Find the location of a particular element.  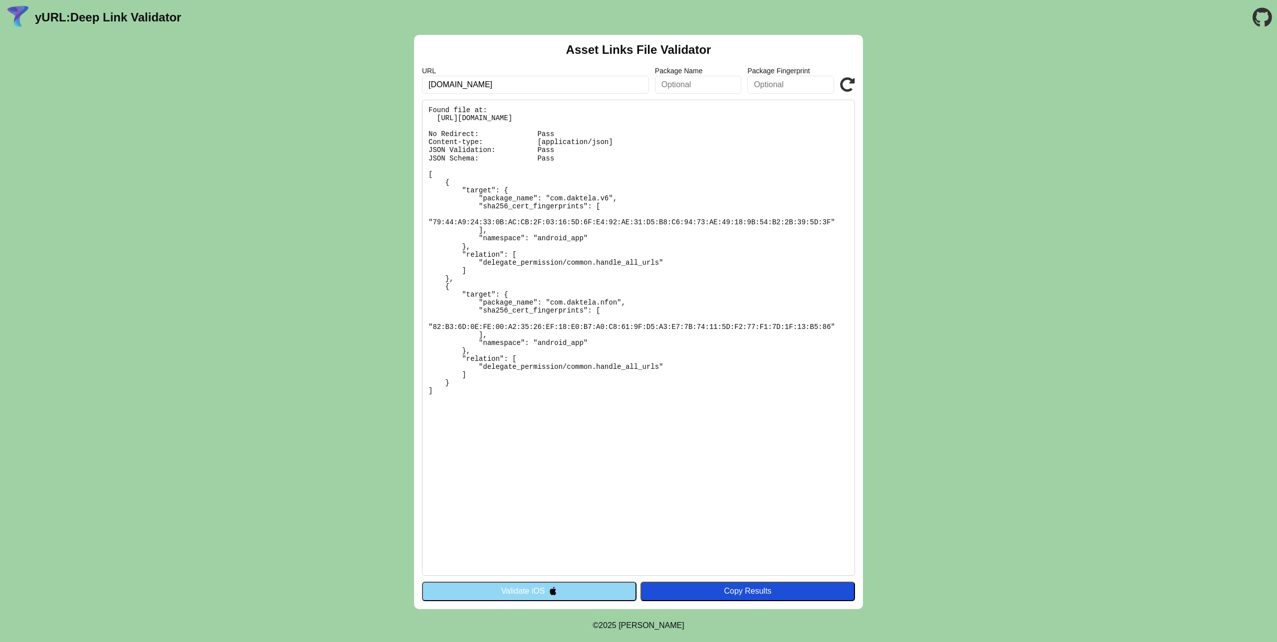

span: 2025 is located at coordinates (607, 625).